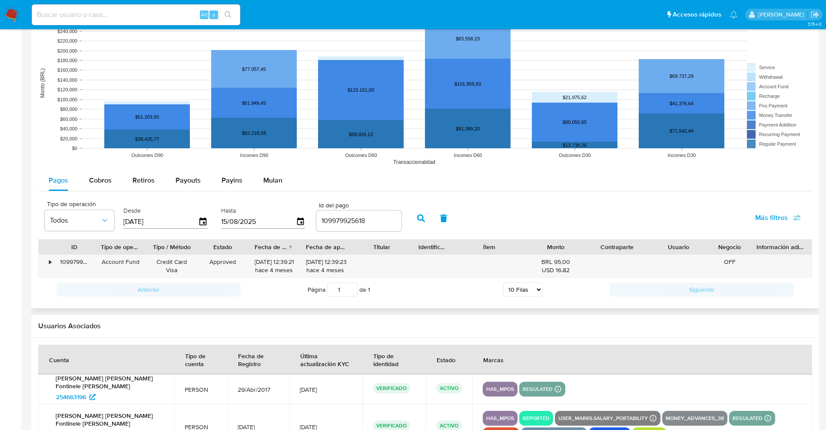 The image size is (826, 430). I want to click on a: Notificaciones, so click(733, 14).